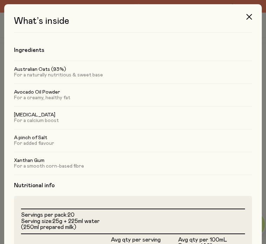 The width and height of the screenshot is (266, 244). I want to click on p: For added flavour, so click(133, 143).